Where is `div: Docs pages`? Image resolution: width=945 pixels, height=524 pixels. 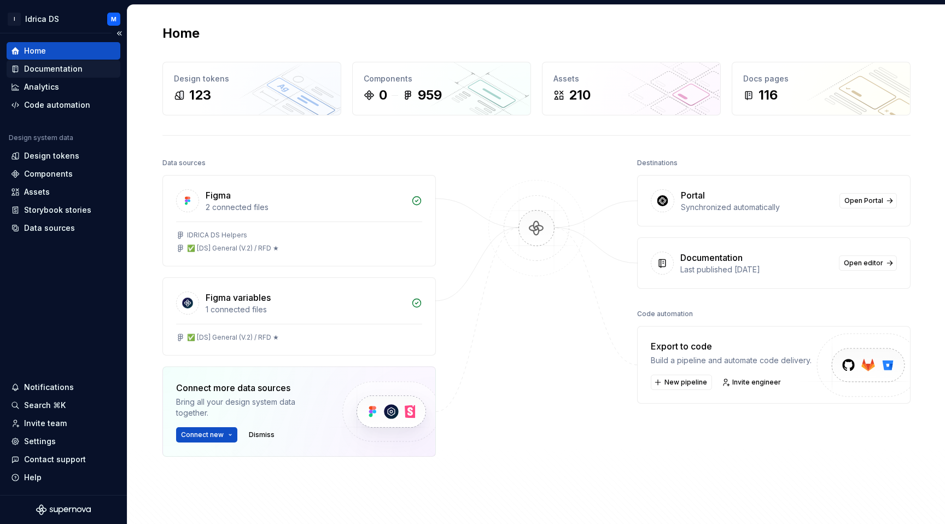
div: Docs pages is located at coordinates (821, 79).